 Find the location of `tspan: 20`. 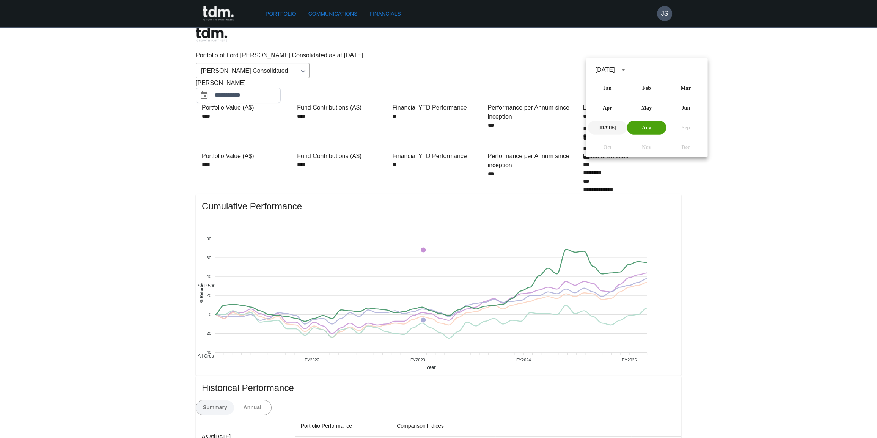

tspan: 20 is located at coordinates (209, 295).